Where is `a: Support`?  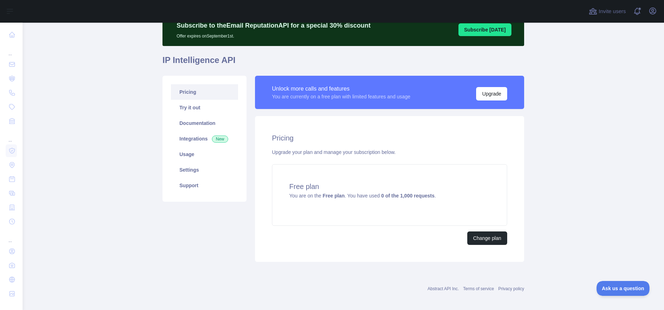 a: Support is located at coordinates (205, 185).